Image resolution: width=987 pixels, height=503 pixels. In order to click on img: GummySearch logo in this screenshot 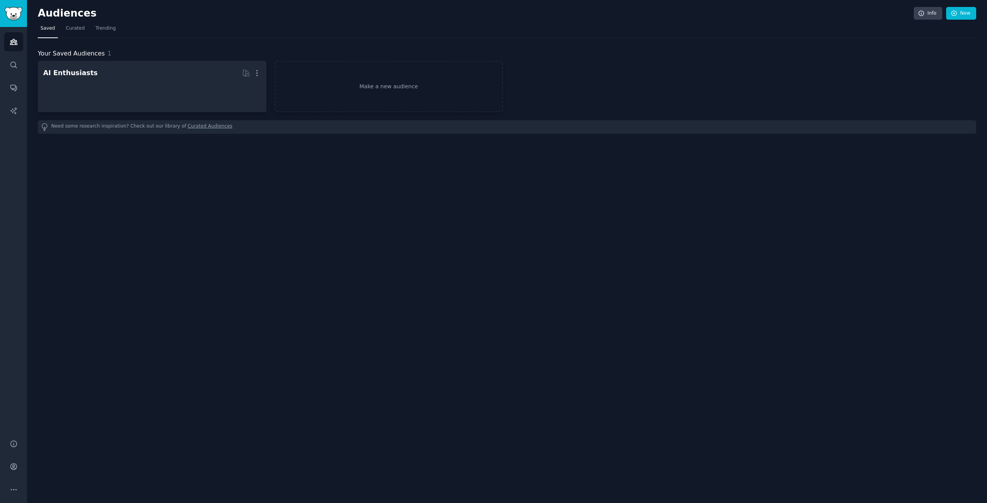, I will do `click(13, 13)`.